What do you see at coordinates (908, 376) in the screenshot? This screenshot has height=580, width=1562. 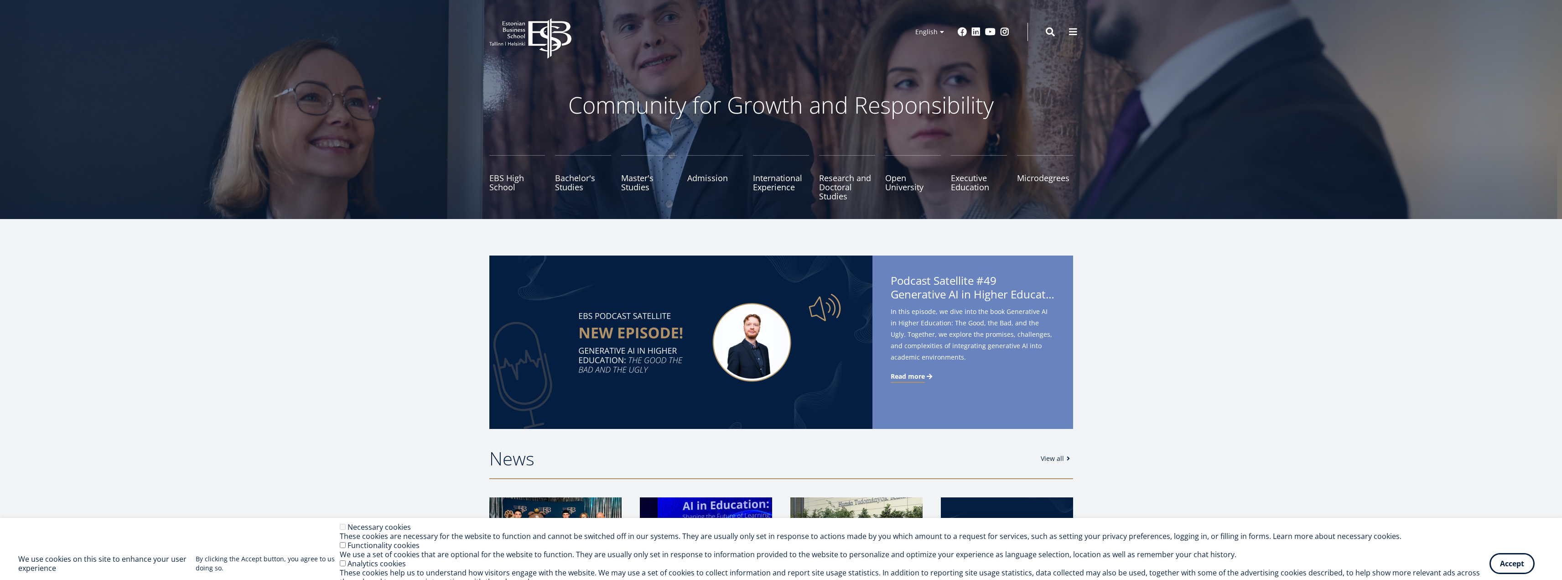 I see `span: Read more` at bounding box center [908, 376].